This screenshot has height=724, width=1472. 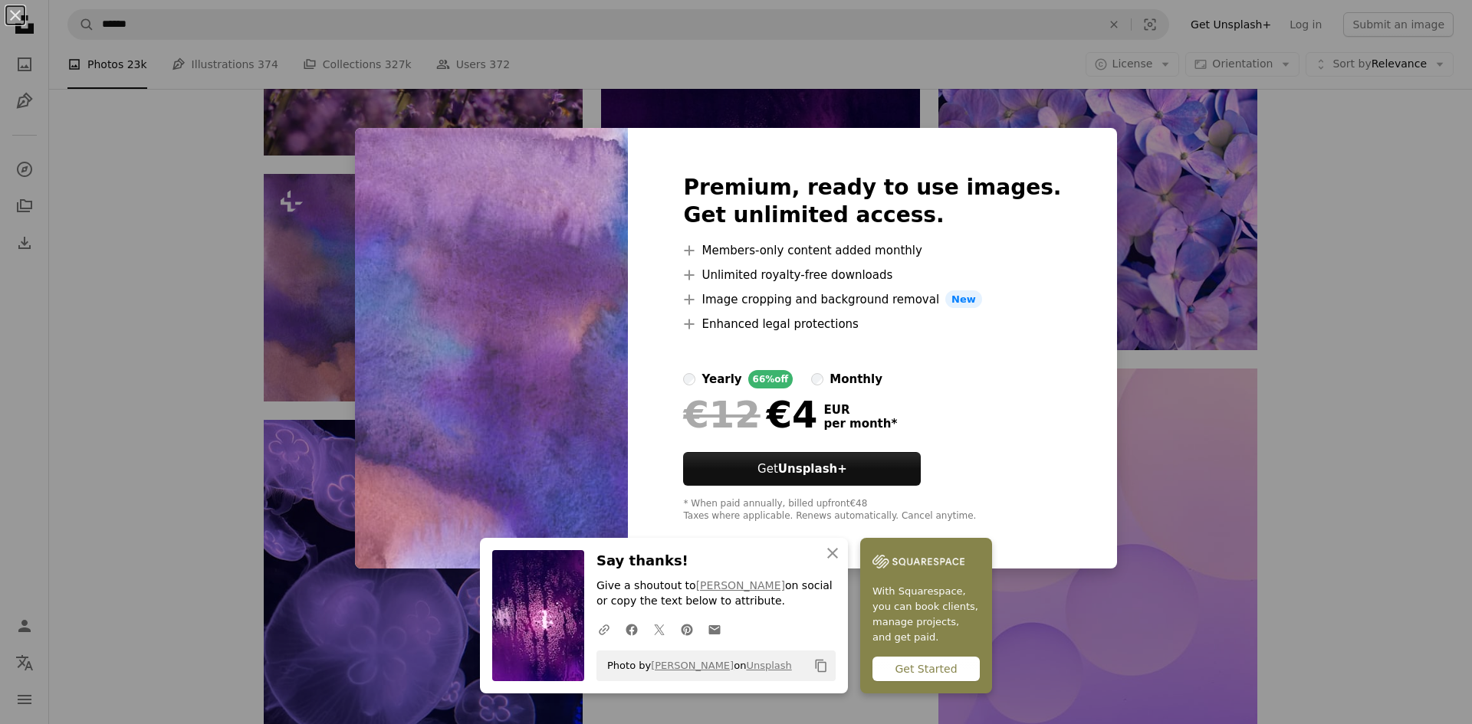 I want to click on a: Share on Twitter, so click(x=659, y=629).